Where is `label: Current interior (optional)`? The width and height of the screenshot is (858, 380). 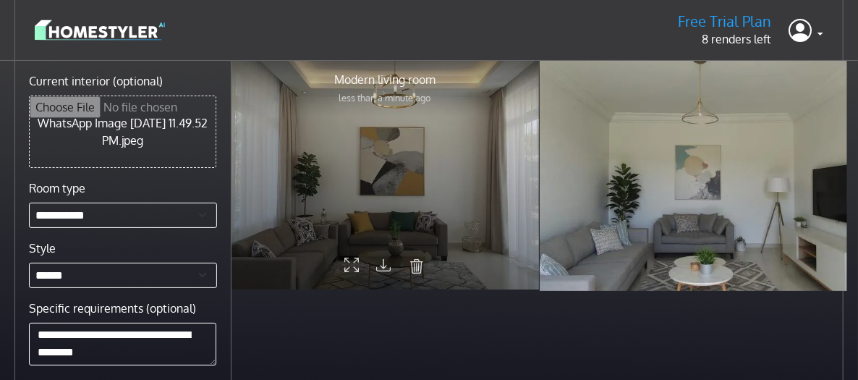 label: Current interior (optional) is located at coordinates (95, 81).